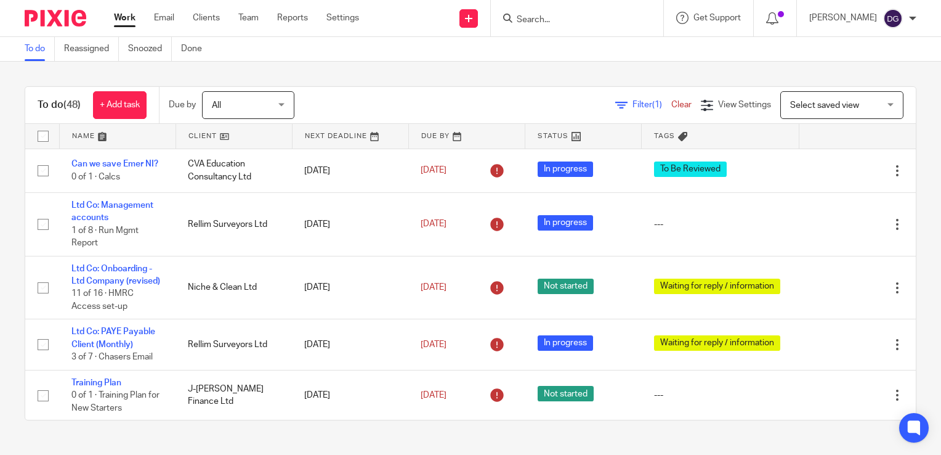 This screenshot has height=455, width=941. I want to click on a: Clients, so click(206, 18).